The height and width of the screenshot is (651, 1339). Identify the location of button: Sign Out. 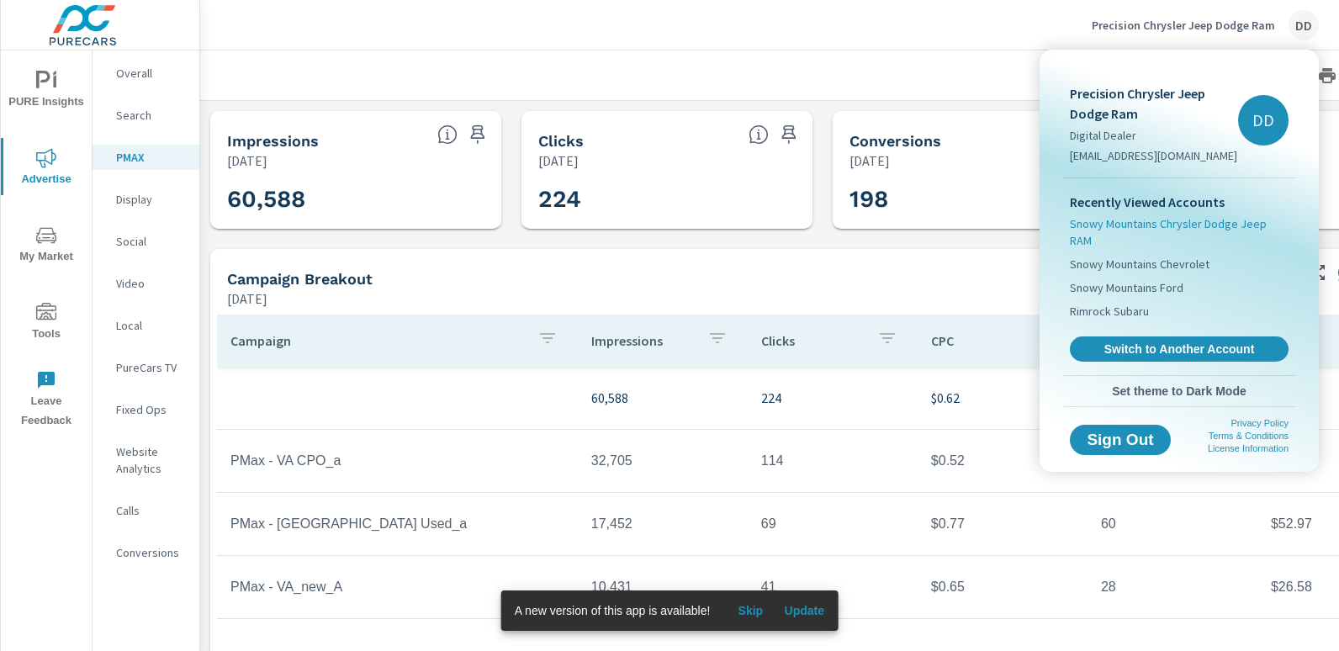
(1121, 440).